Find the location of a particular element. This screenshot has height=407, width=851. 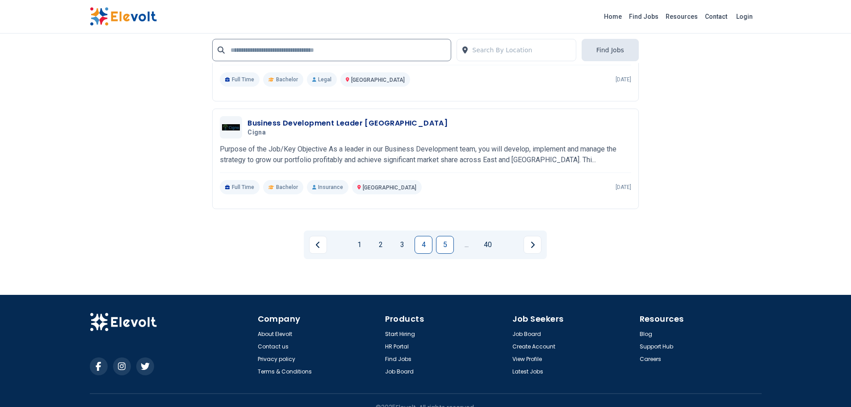

a: Next page is located at coordinates (533, 245).